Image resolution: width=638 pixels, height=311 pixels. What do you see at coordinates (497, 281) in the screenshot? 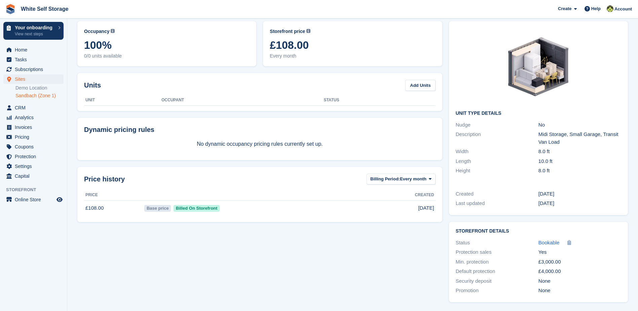
I see `div: Security deposit` at bounding box center [497, 281].